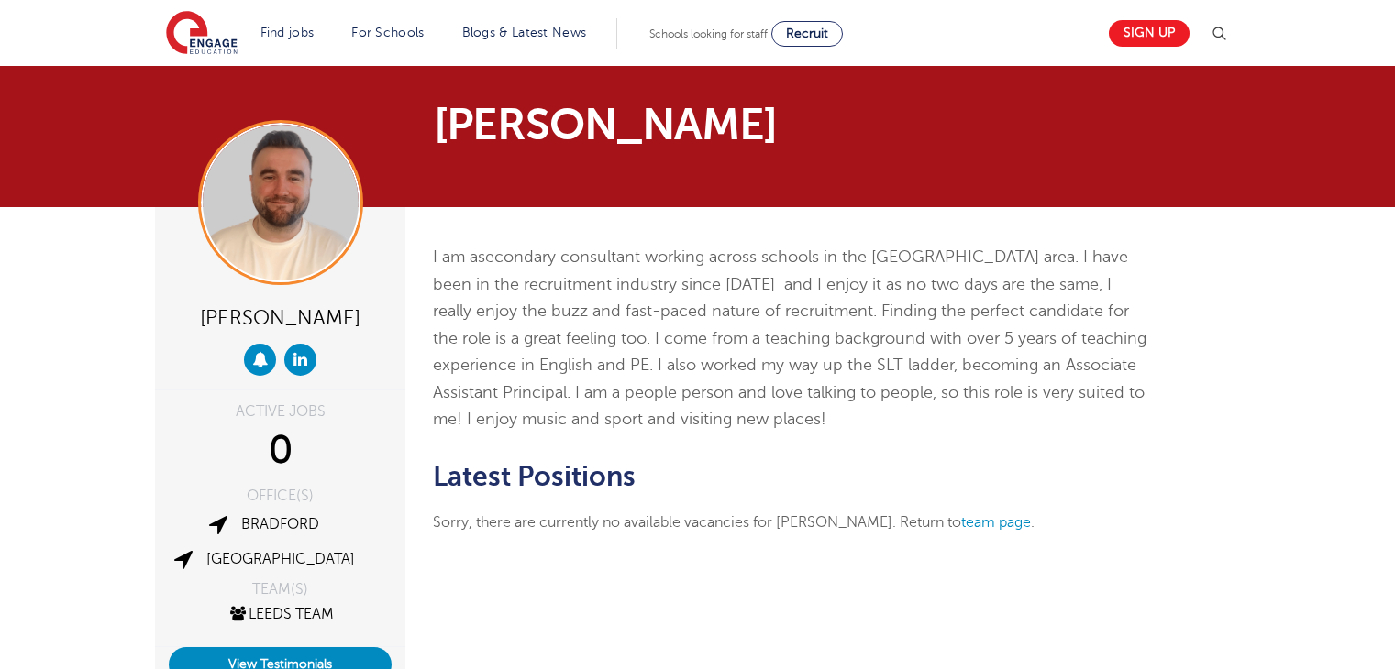 The width and height of the screenshot is (1395, 669). What do you see at coordinates (1149, 33) in the screenshot?
I see `a: Sign up` at bounding box center [1149, 33].